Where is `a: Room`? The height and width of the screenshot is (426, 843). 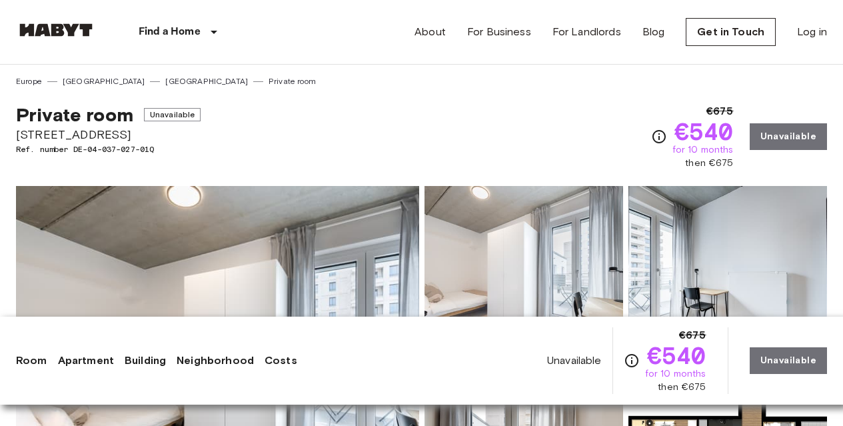
a: Room is located at coordinates (31, 361).